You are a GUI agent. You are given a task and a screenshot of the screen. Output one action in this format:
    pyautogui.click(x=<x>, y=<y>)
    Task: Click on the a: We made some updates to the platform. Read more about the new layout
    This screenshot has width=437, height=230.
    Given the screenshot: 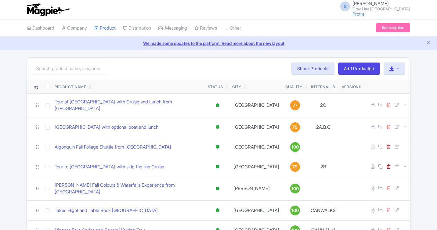 What is the action you would take?
    pyautogui.click(x=218, y=43)
    